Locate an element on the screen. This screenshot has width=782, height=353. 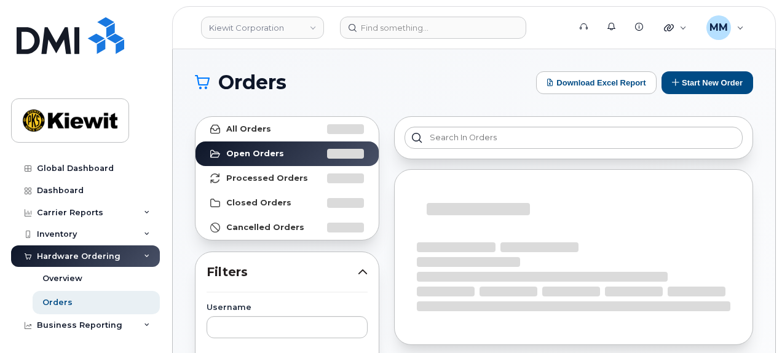
button: Download Excel Report is located at coordinates (597, 82).